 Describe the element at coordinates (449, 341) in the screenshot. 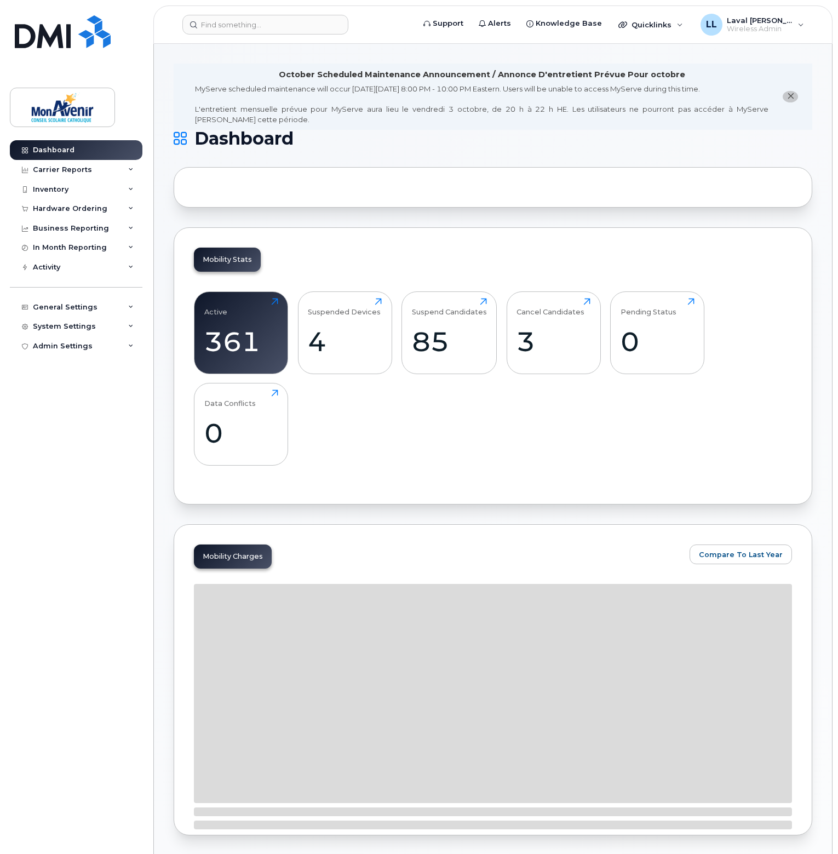

I see `div: 85` at that location.